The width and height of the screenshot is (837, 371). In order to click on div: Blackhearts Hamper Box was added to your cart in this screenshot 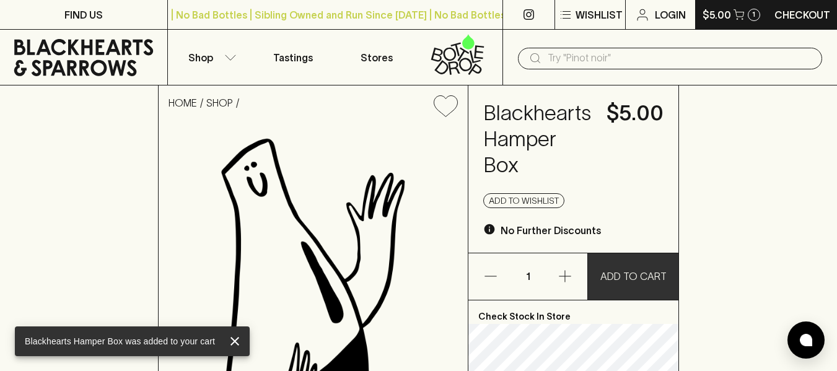, I will do `click(120, 341)`.